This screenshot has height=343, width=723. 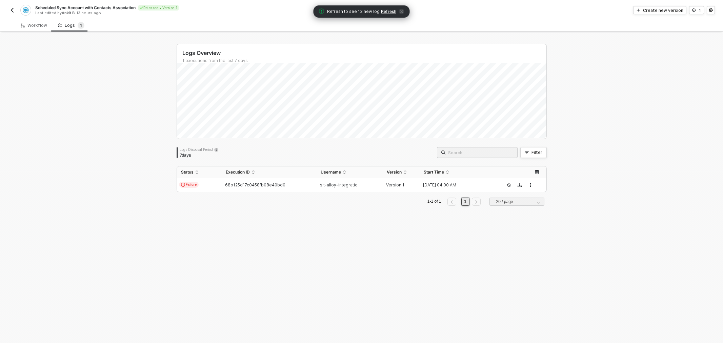 I want to click on span: icon-close, so click(x=402, y=12).